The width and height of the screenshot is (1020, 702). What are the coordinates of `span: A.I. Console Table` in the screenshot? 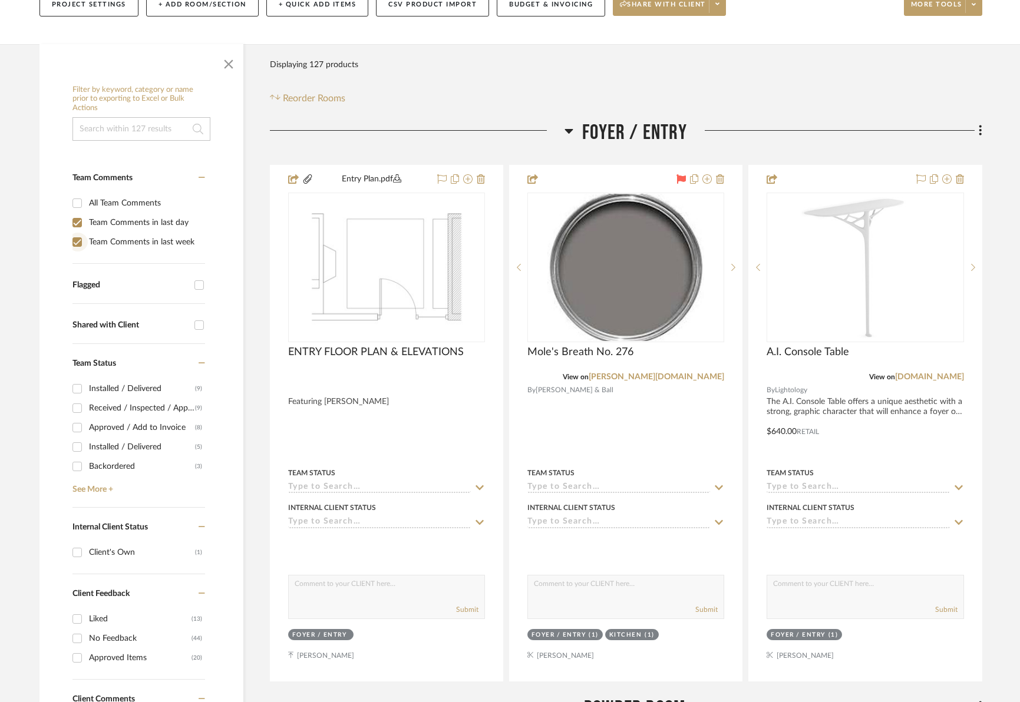 It's located at (808, 352).